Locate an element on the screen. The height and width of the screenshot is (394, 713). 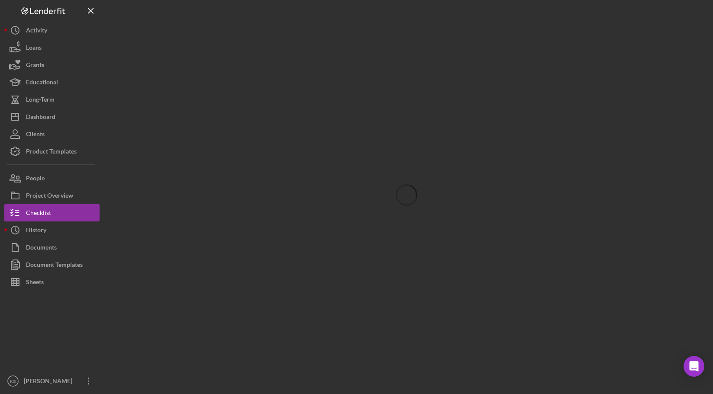
button: Checklist is located at coordinates (52, 213).